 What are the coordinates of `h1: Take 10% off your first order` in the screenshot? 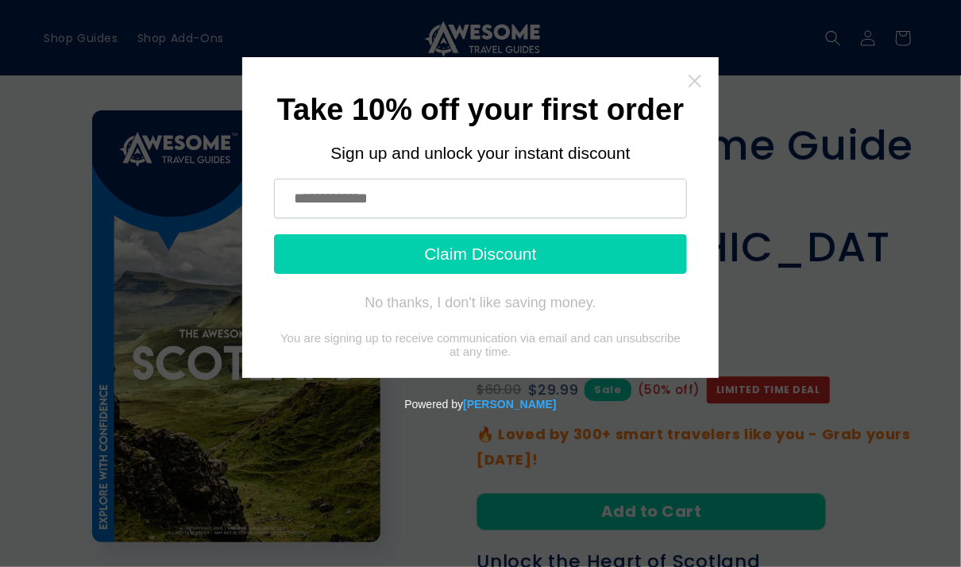 It's located at (481, 110).